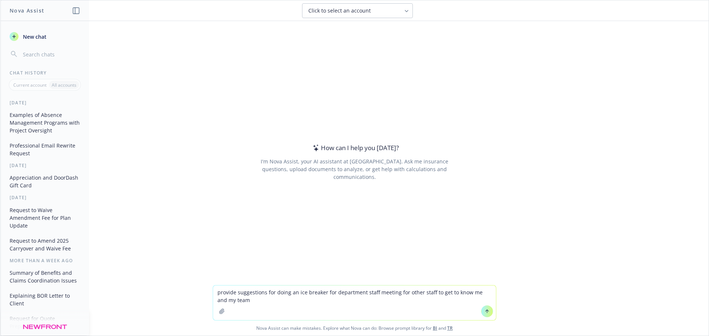 This screenshot has height=336, width=709. What do you see at coordinates (30, 85) in the screenshot?
I see `p: Current account` at bounding box center [30, 85].